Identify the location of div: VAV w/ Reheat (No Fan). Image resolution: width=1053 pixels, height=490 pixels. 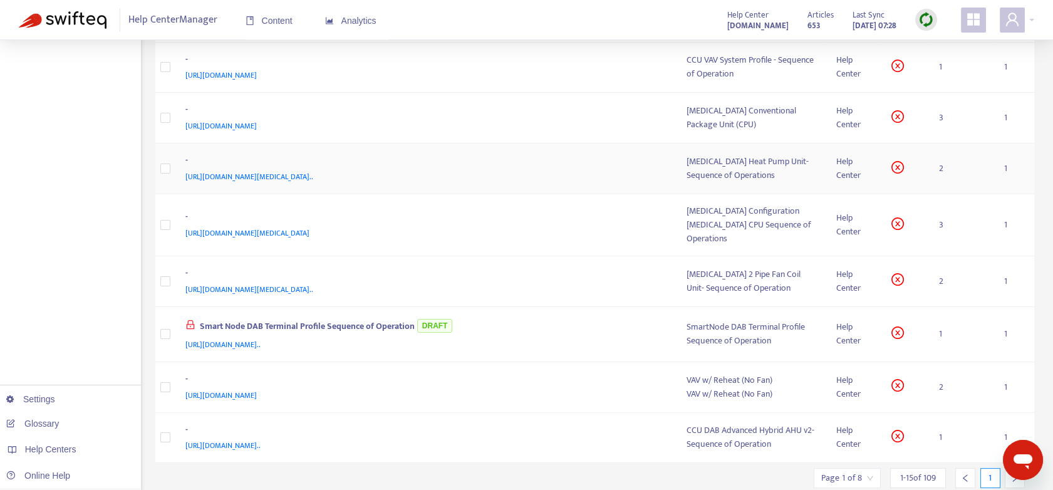
(751, 394).